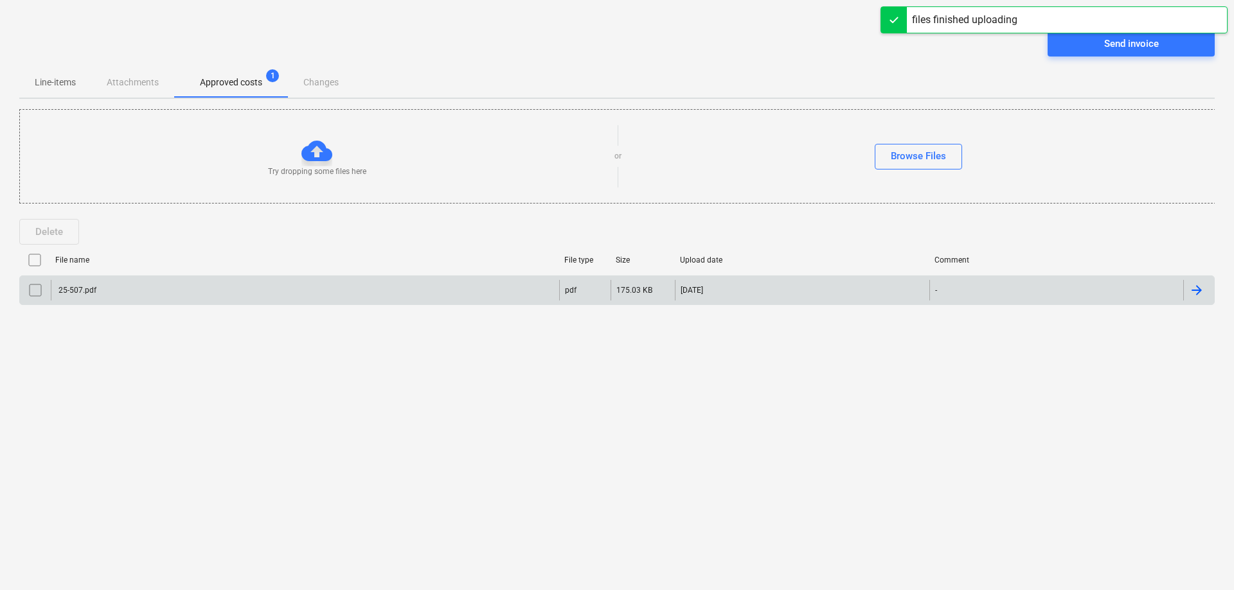 The image size is (1234, 590). What do you see at coordinates (272, 76) in the screenshot?
I see `span: 1` at bounding box center [272, 76].